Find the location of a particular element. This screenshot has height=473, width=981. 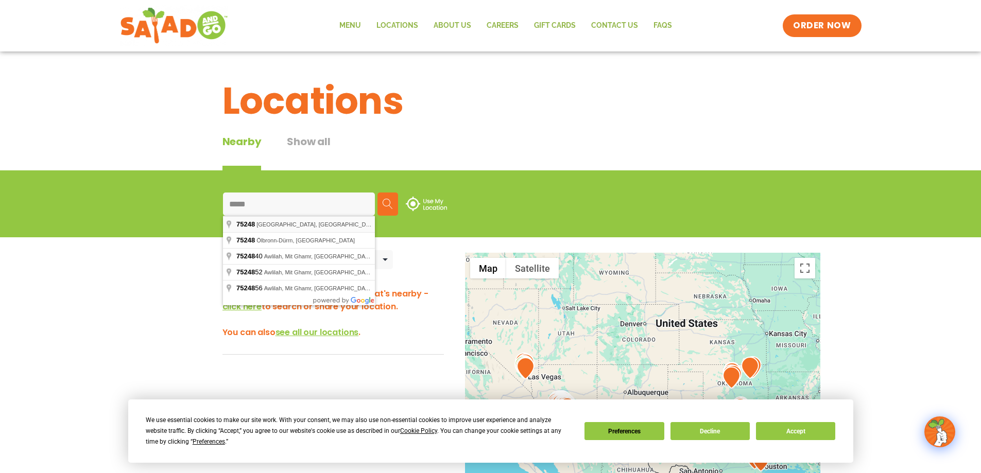

img: search.svg is located at coordinates (388, 204).